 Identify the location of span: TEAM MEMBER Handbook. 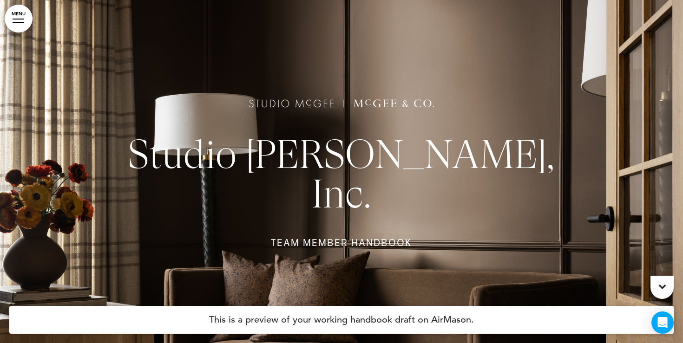
(342, 243).